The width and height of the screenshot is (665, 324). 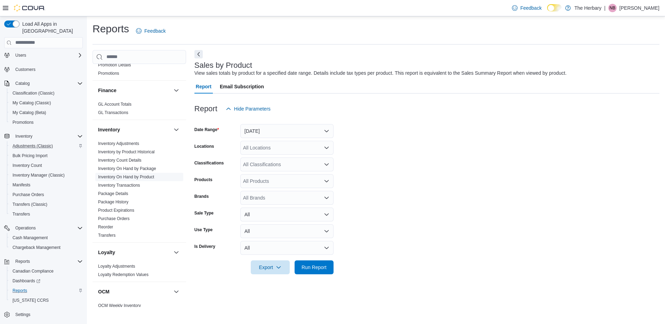 I want to click on div: Inventory, so click(x=139, y=191).